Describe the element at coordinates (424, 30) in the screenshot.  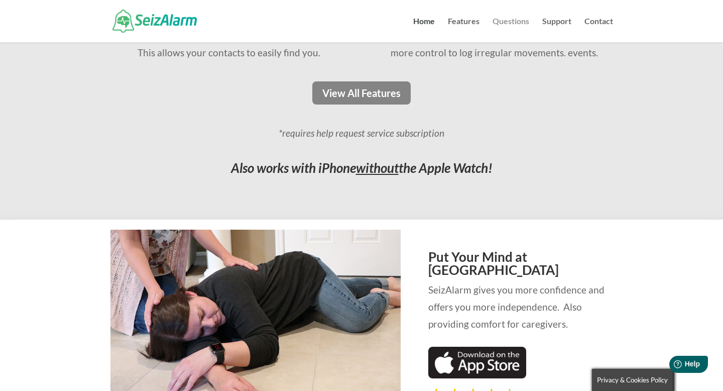
I see `a: Home` at that location.